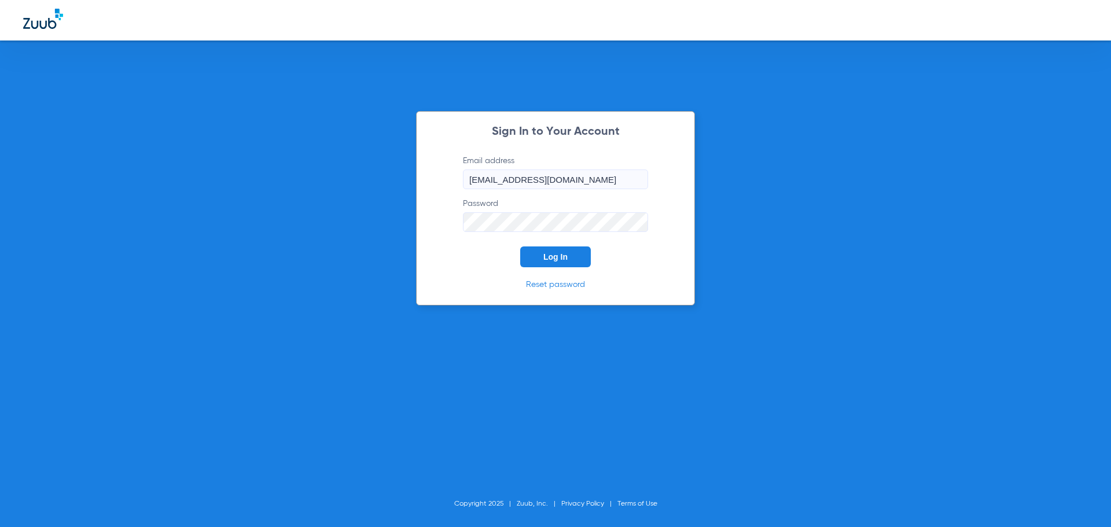 The image size is (1111, 527). Describe the element at coordinates (539, 504) in the screenshot. I see `li: Zuub, Inc.` at that location.